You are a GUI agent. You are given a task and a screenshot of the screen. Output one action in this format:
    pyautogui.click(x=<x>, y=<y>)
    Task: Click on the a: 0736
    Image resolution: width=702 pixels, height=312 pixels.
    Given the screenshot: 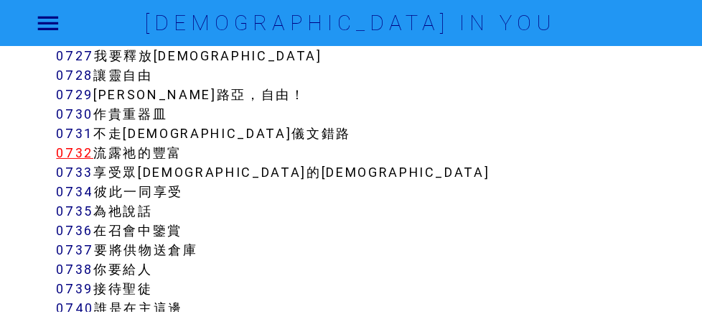 What is the action you would take?
    pyautogui.click(x=75, y=230)
    